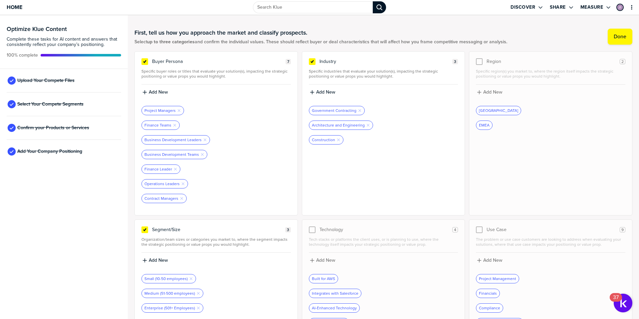  What do you see at coordinates (551, 74) in the screenshot?
I see `span: Specific region(s) you market to, where the region itself impacts the strategic positioning or va...` at bounding box center [551, 74].